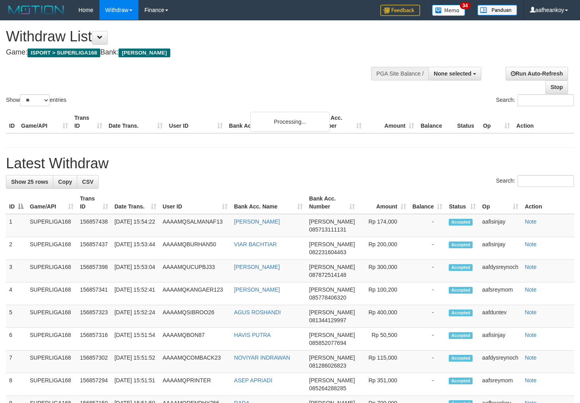 The width and height of the screenshot is (580, 403). What do you see at coordinates (262, 358) in the screenshot?
I see `a: NOVIYAR INDRAWAN` at bounding box center [262, 358].